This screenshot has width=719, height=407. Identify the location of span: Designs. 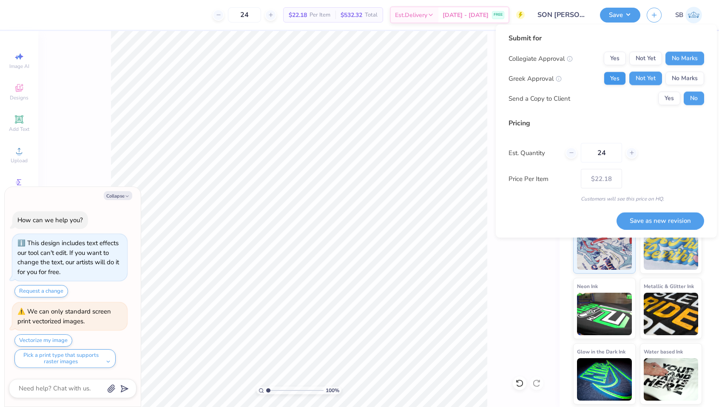
(19, 98).